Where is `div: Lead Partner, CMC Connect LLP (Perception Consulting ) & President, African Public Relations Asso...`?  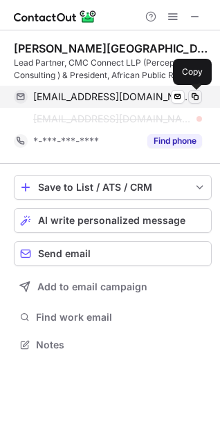
div: Lead Partner, CMC Connect LLP (Perception Consulting ) & President, African Public Relations Asso... is located at coordinates (113, 69).